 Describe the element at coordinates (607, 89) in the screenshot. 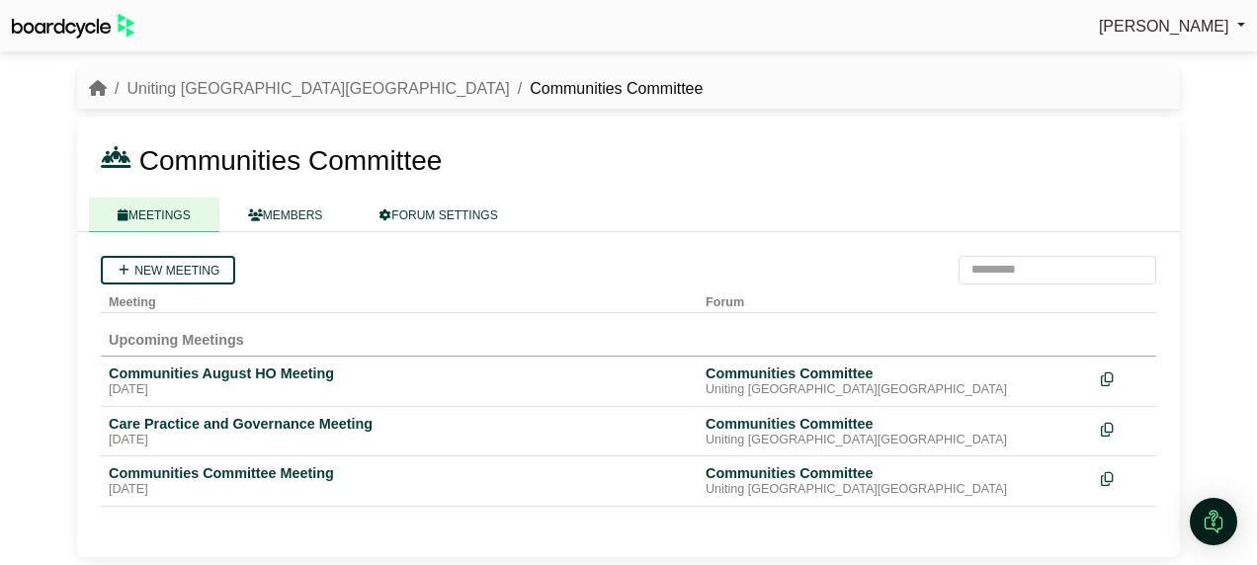

I see `li: Communities Committee` at that location.